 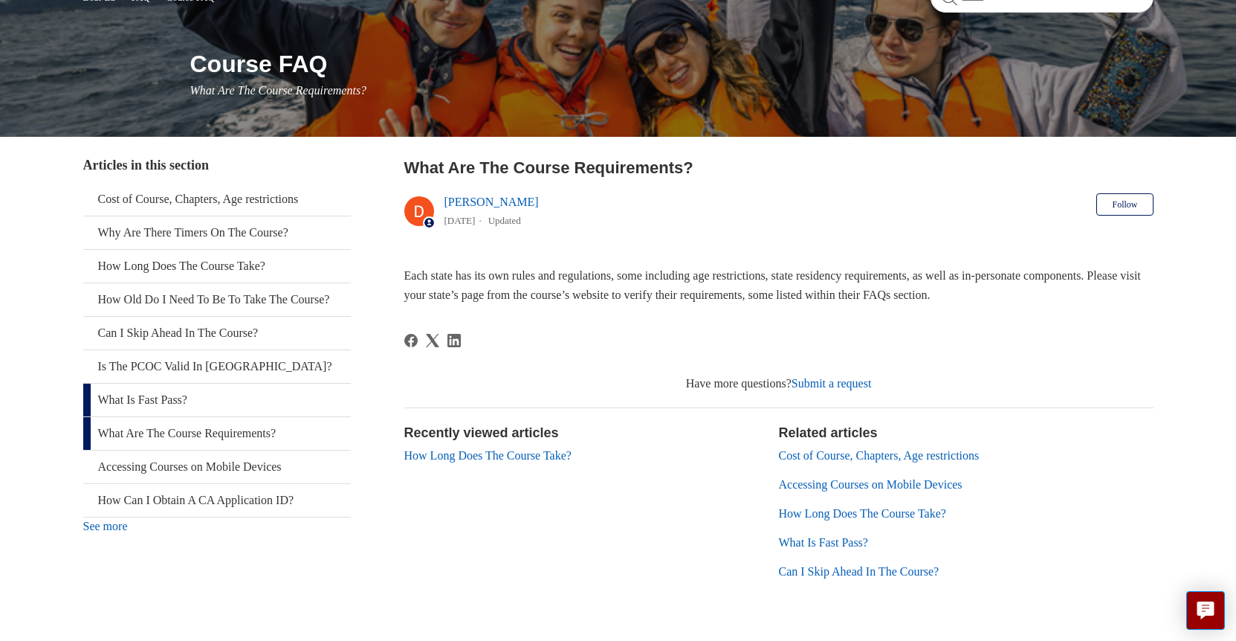 What do you see at coordinates (832, 383) in the screenshot?
I see `a: Submit a request` at bounding box center [832, 383].